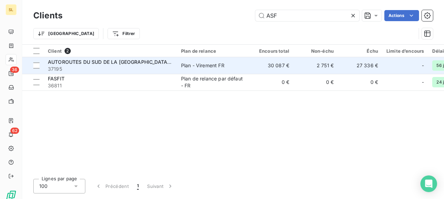 This screenshot has height=199, width=444. I want to click on button: Filtrer, so click(124, 34).